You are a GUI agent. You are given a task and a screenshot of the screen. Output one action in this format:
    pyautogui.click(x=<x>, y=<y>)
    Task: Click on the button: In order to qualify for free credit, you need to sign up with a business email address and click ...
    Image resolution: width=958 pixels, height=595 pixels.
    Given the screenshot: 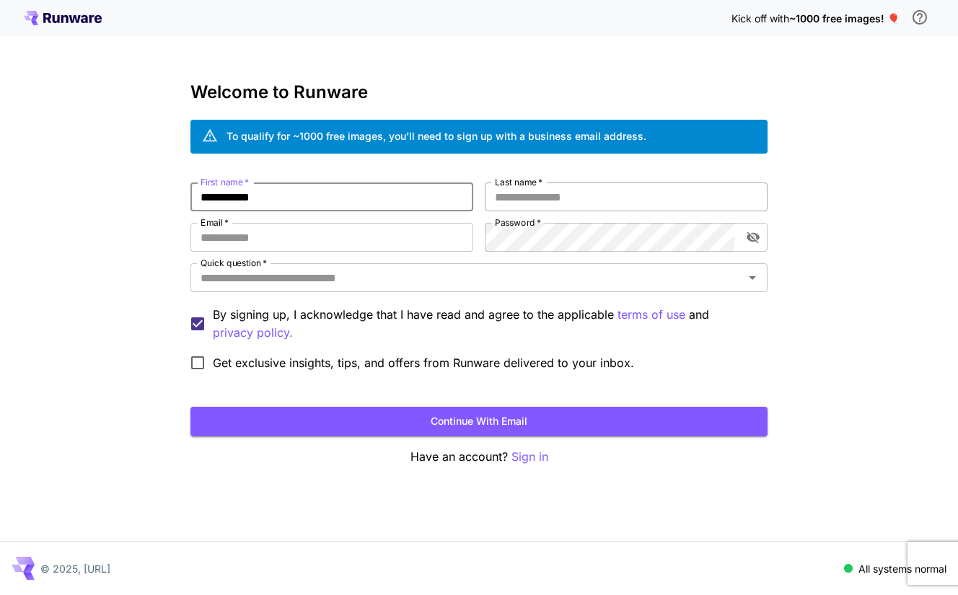 What is the action you would take?
    pyautogui.click(x=920, y=17)
    